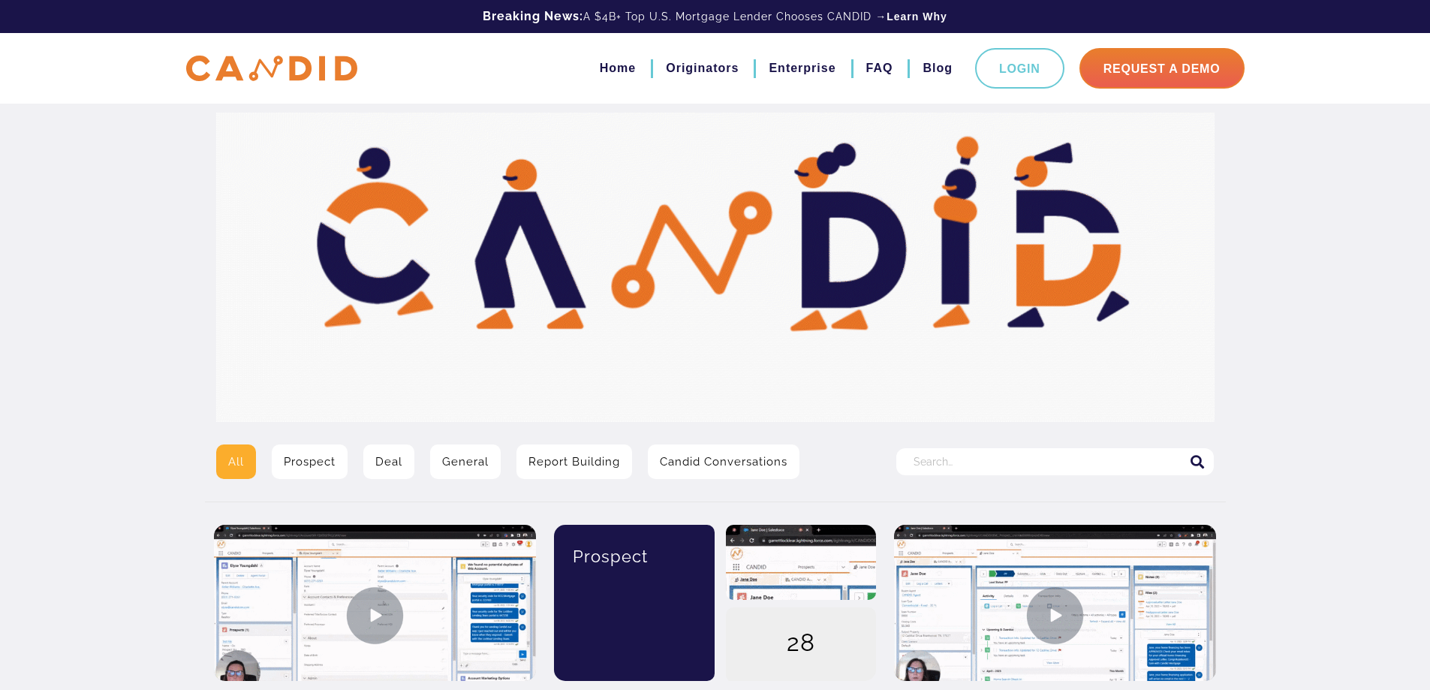  I want to click on div: 28, so click(801, 645).